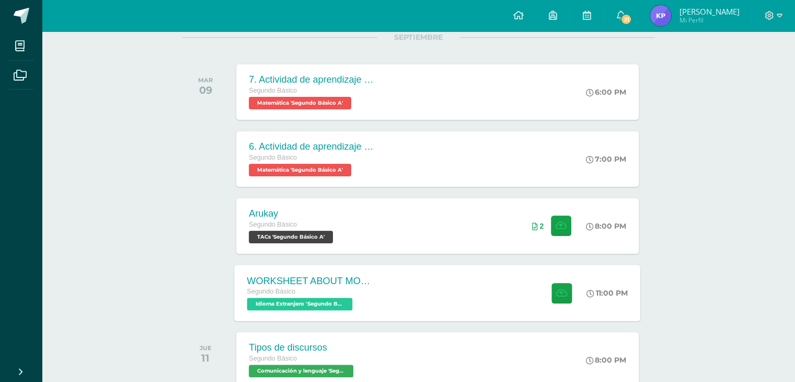 The width and height of the screenshot is (795, 382). What do you see at coordinates (661, 16) in the screenshot?
I see `img: a3eda80e44b16844be399595ce8d2fb0.png` at bounding box center [661, 16].